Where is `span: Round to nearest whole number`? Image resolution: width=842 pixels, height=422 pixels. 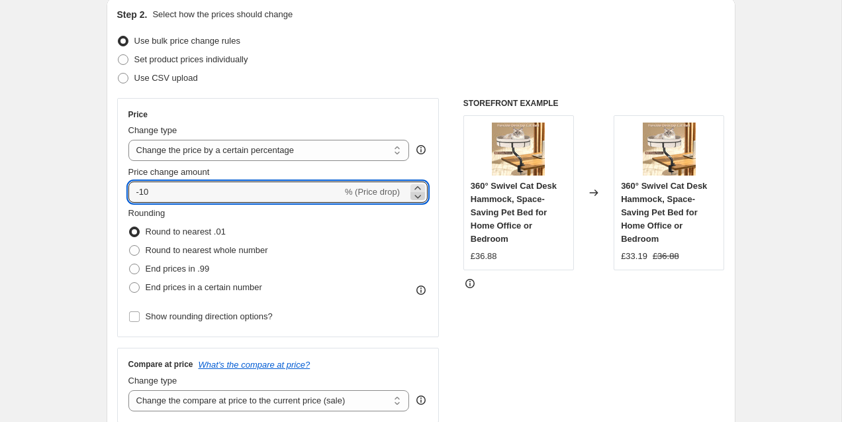
span: Round to nearest whole number is located at coordinates (207, 250).